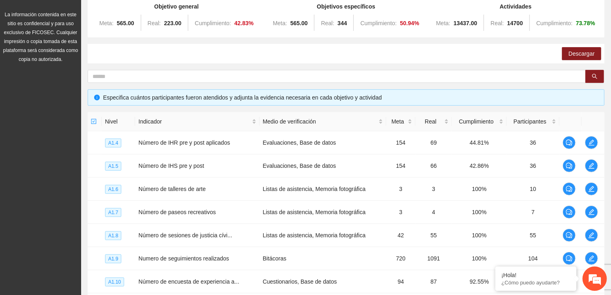  What do you see at coordinates (194, 121) in the screenshot?
I see `span: Indicador` at bounding box center [194, 121].